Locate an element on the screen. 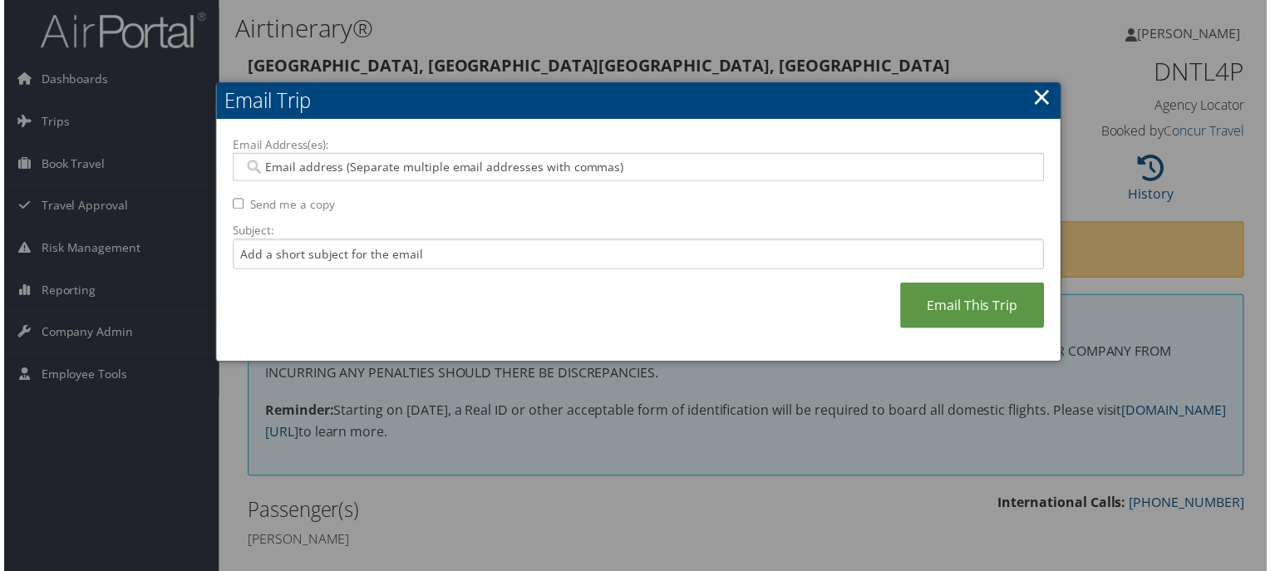 This screenshot has width=1270, height=571. h2: Email Trip is located at coordinates (638, 101).